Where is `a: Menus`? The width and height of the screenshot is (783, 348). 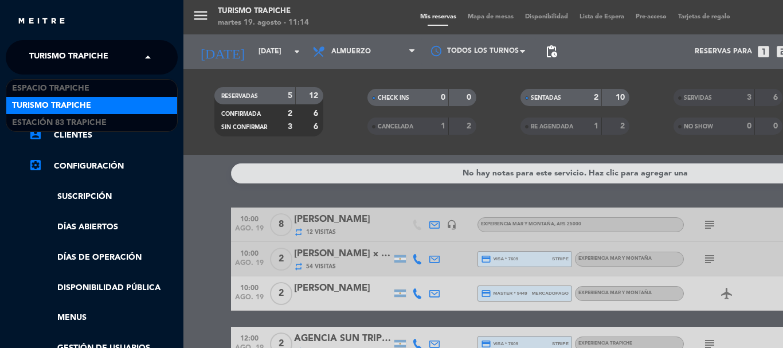 a: Menus is located at coordinates (103, 317).